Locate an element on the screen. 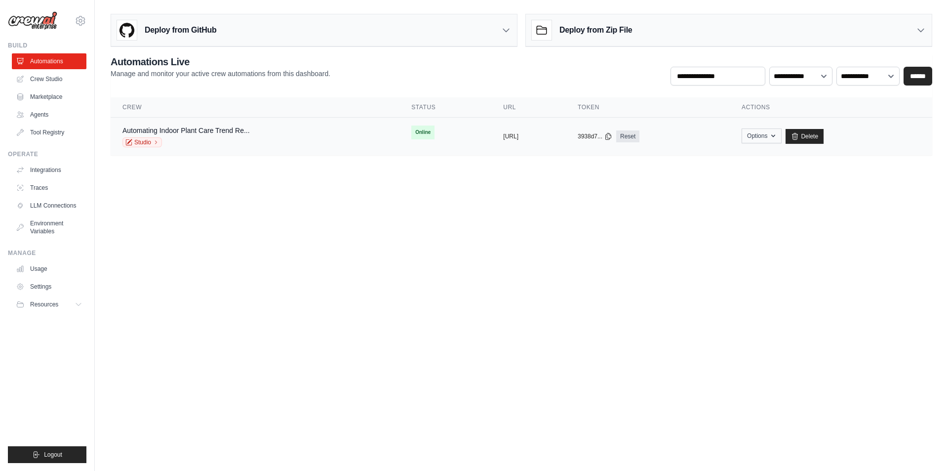  img: GitHub Logo is located at coordinates (127, 30).